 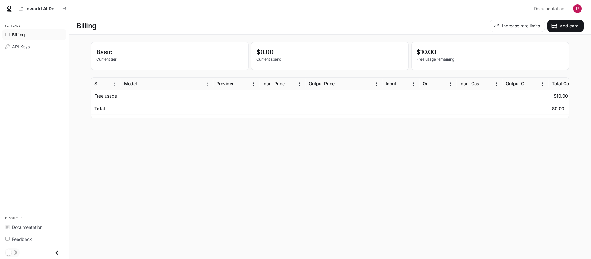 I want to click on div: Output Price, so click(x=322, y=83).